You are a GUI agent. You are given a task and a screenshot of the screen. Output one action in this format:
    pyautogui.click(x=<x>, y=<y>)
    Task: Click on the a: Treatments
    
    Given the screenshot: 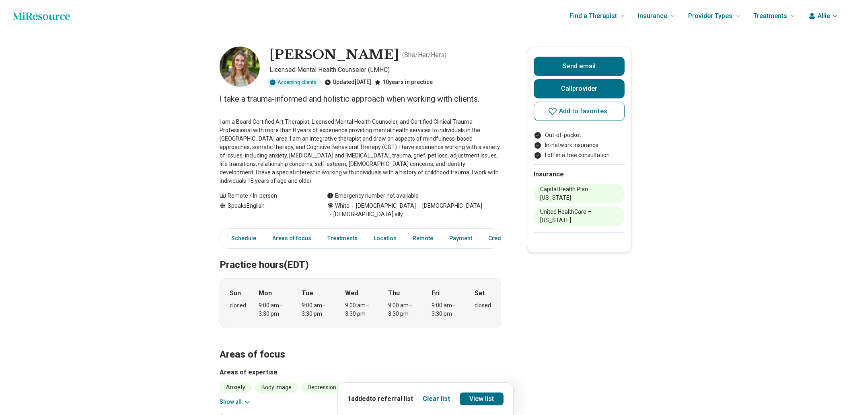 What is the action you would take?
    pyautogui.click(x=342, y=238)
    